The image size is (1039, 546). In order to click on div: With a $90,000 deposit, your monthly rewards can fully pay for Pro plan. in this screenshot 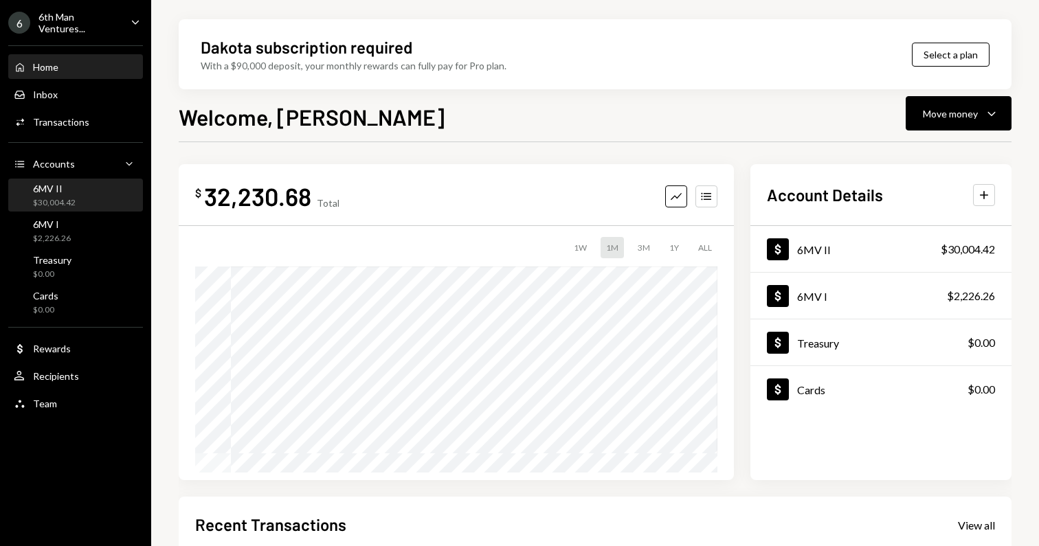, I will do `click(353, 65)`.